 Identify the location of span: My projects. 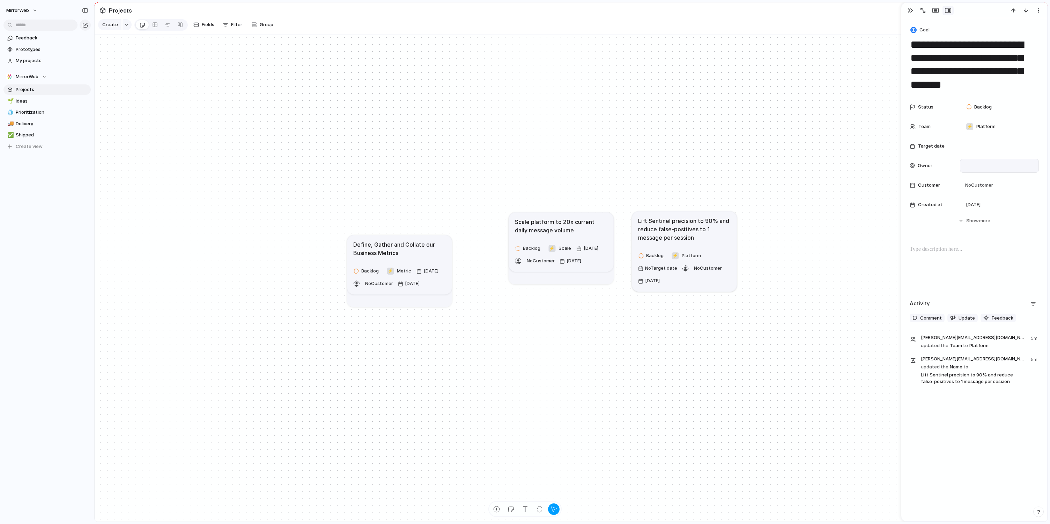
(52, 61).